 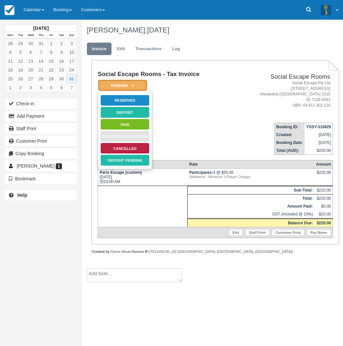 What do you see at coordinates (125, 124) in the screenshot?
I see `a: Paid` at bounding box center [125, 124].